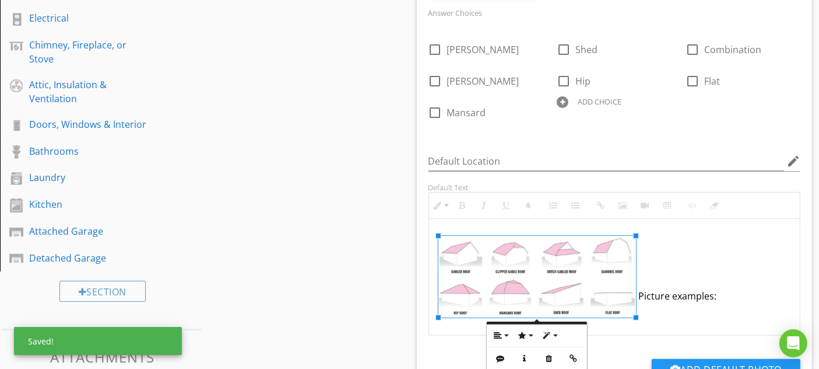 The width and height of the screenshot is (819, 369). Describe the element at coordinates (599, 101) in the screenshot. I see `div: ADD CHOICE` at that location.